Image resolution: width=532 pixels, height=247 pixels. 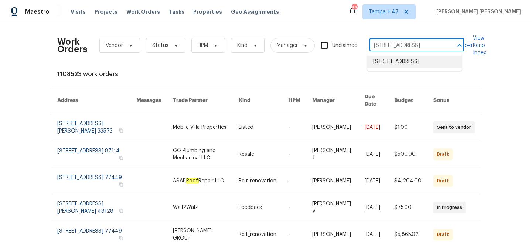 I want to click on th: Messages, so click(x=148, y=100).